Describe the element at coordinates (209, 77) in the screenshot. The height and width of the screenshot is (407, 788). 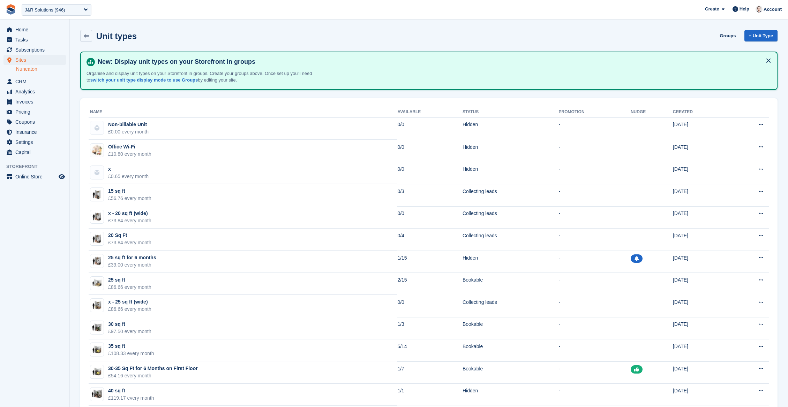
I see `p: Organise and display unit types on your Storefront in groups. Create your groups above. Once set ...` at that location.